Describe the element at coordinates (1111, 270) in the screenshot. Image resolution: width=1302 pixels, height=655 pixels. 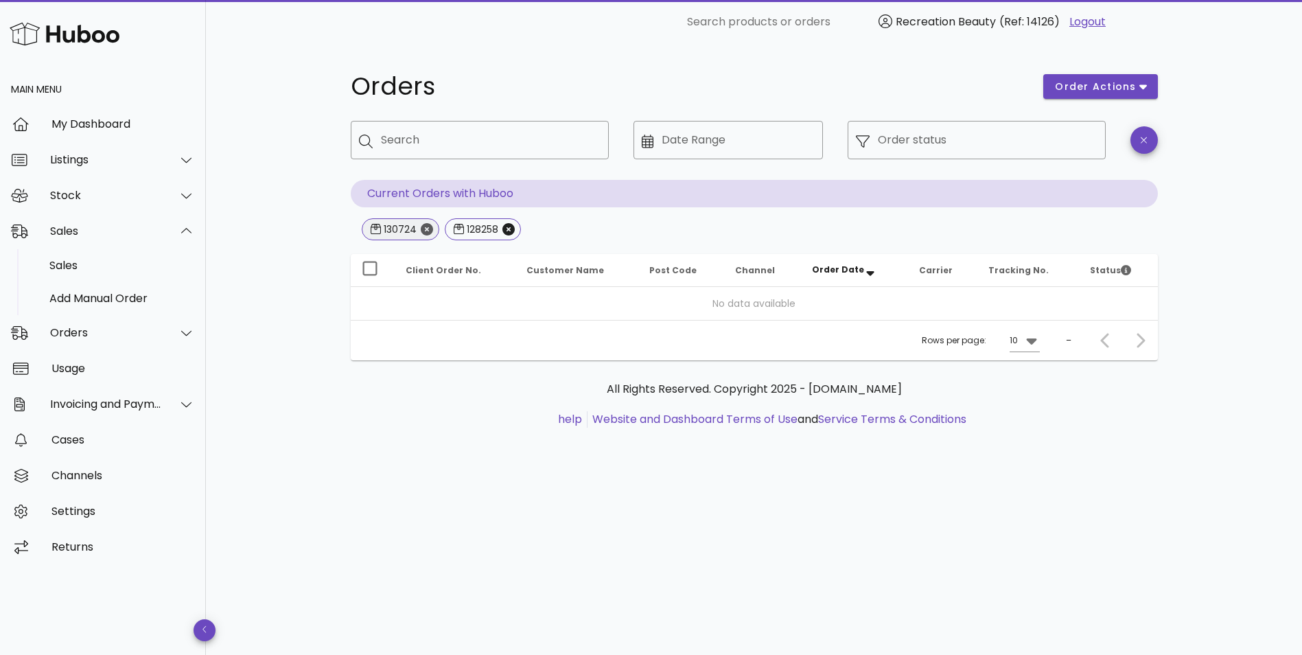
I see `span: Status` at that location.